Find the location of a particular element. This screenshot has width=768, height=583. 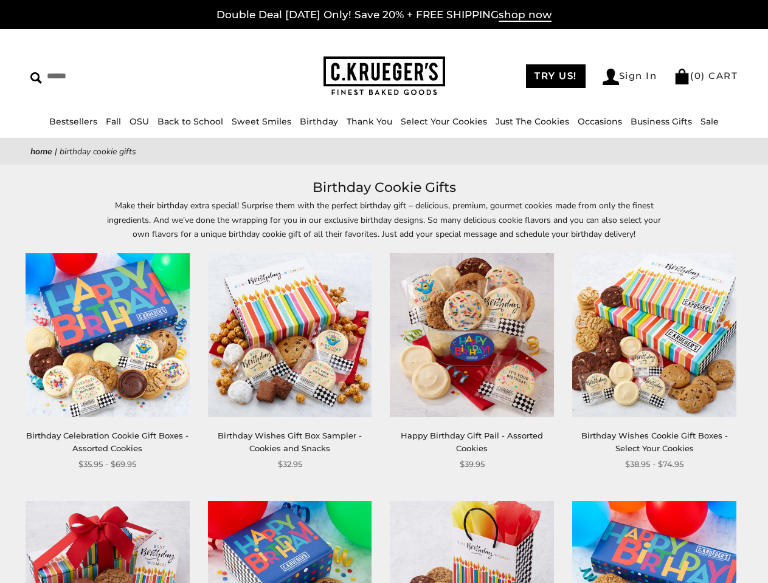

span: $39.95 is located at coordinates (472, 464).